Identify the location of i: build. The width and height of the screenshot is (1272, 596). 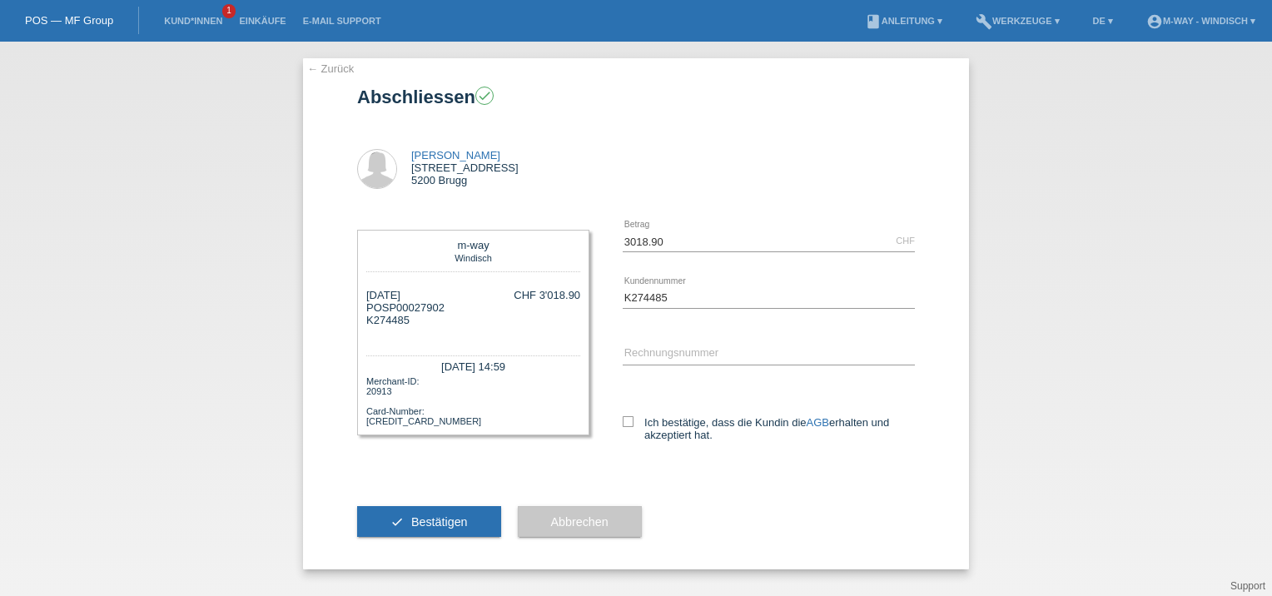
(984, 22).